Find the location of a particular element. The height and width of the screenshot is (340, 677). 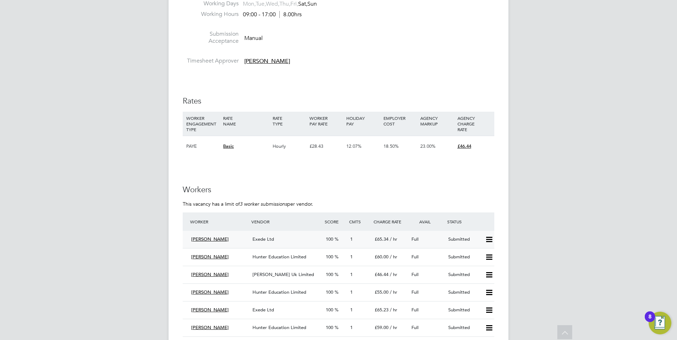

div: RATE TYPE is located at coordinates (289, 121).